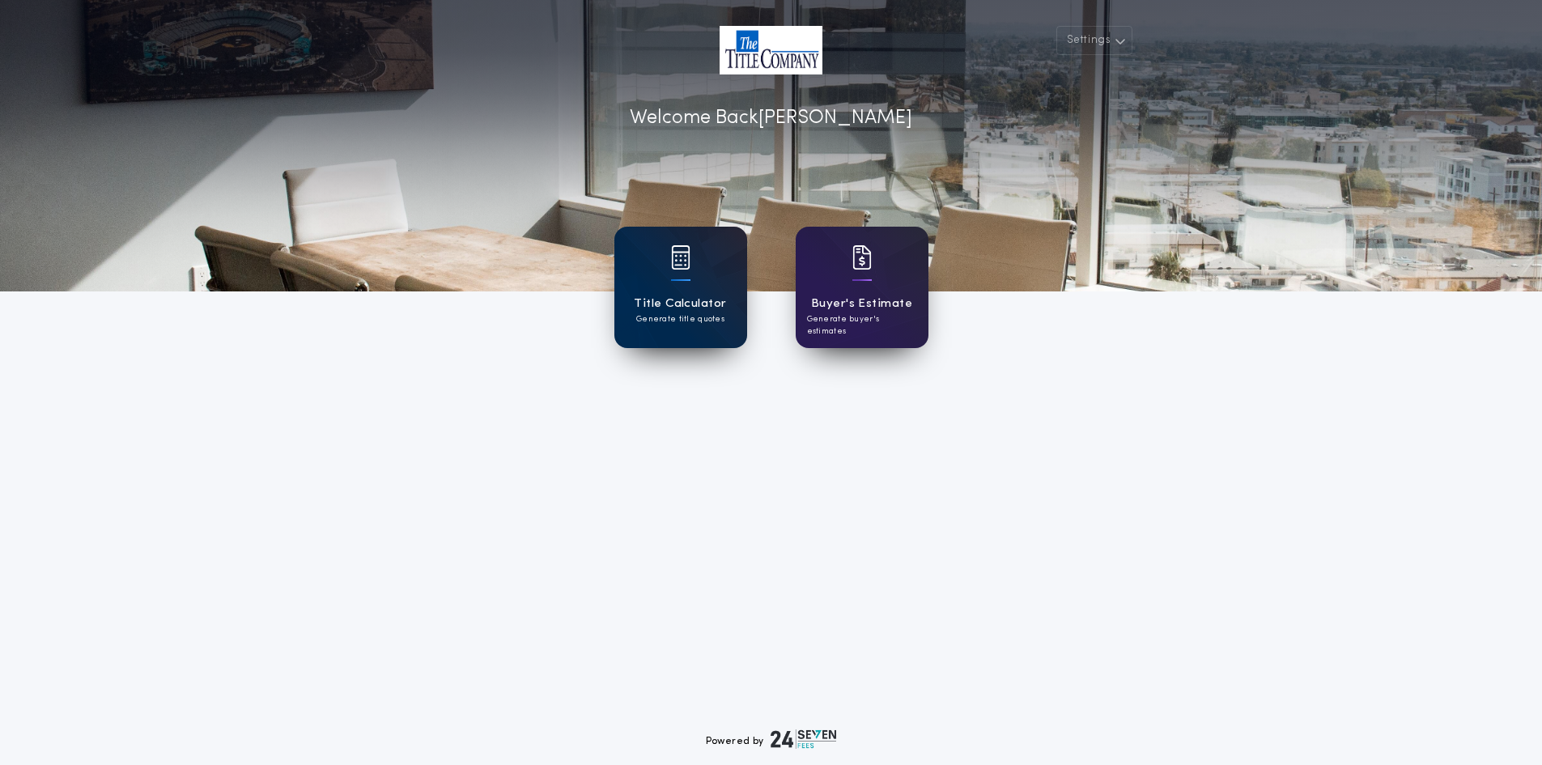  Describe the element at coordinates (862, 325) in the screenshot. I see `p: Generate buyer's estimates` at that location.